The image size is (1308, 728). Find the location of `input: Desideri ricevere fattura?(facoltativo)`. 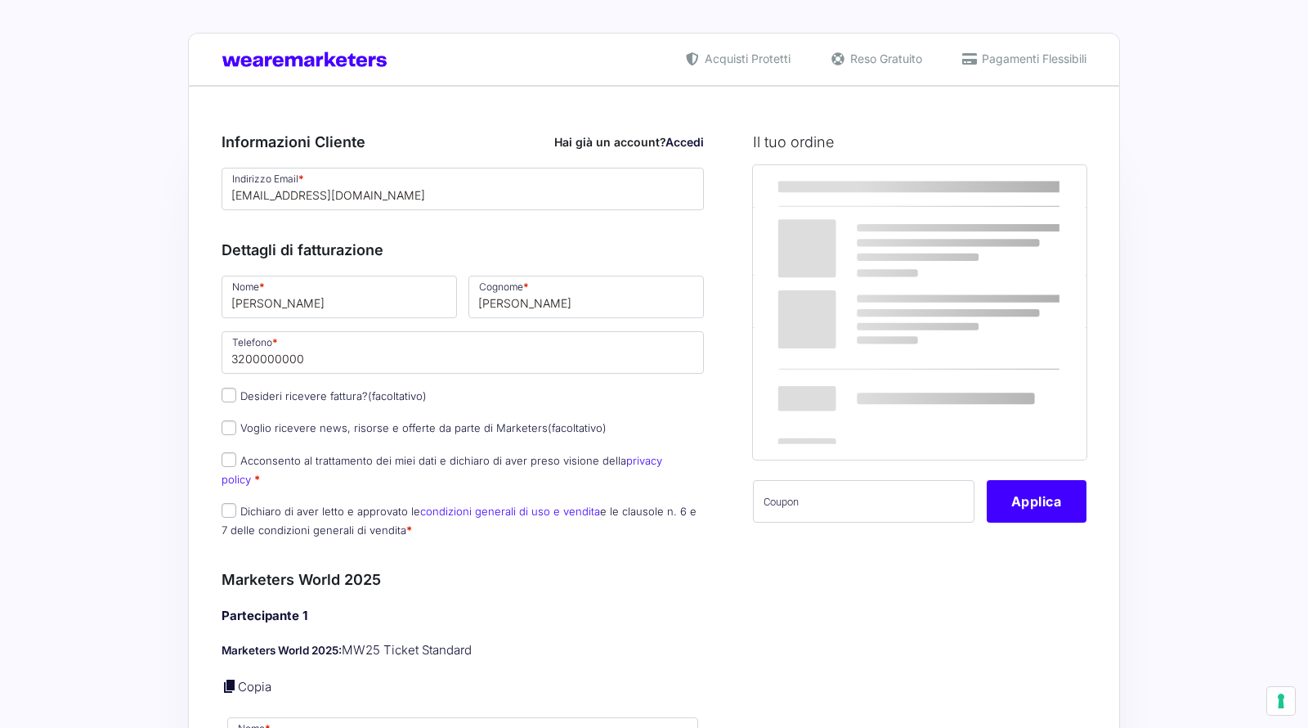

input: Desideri ricevere fattura?(facoltativo) is located at coordinates (229, 395).